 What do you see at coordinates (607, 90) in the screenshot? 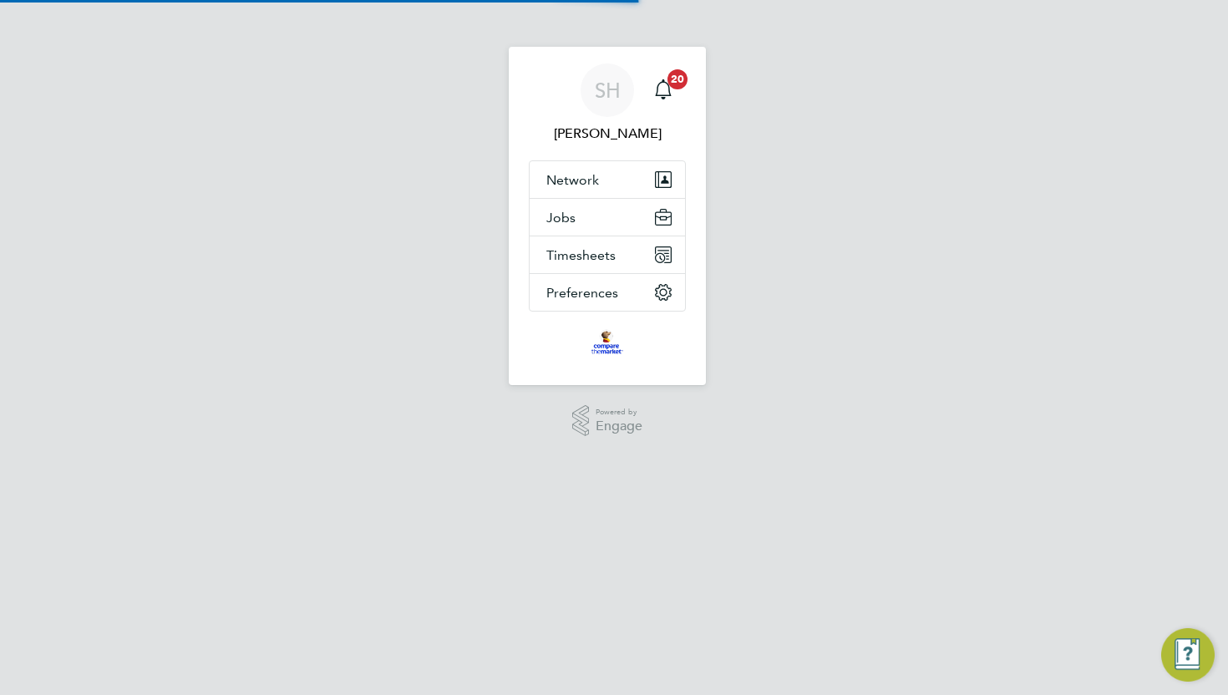
I see `span: SH` at bounding box center [607, 90].